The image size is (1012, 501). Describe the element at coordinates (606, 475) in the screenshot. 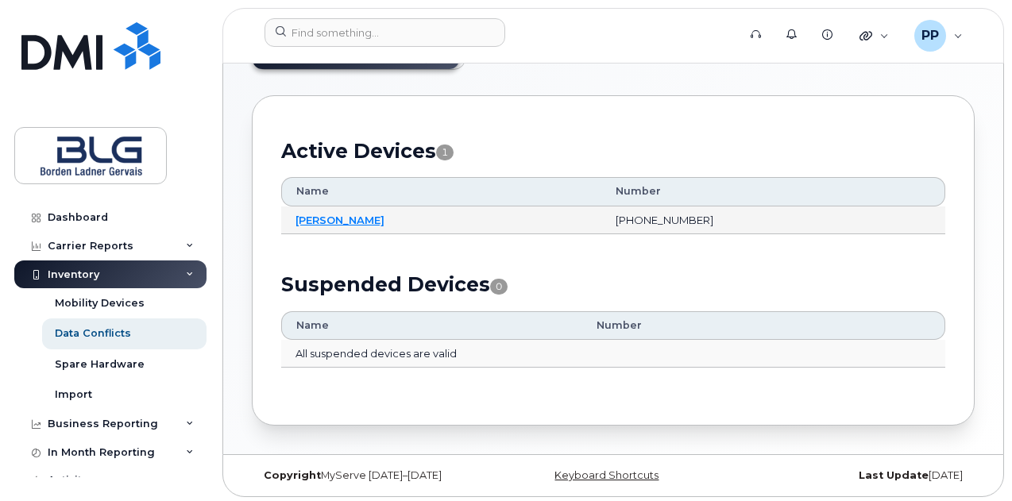

I see `a: Keyboard Shortcuts` at that location.